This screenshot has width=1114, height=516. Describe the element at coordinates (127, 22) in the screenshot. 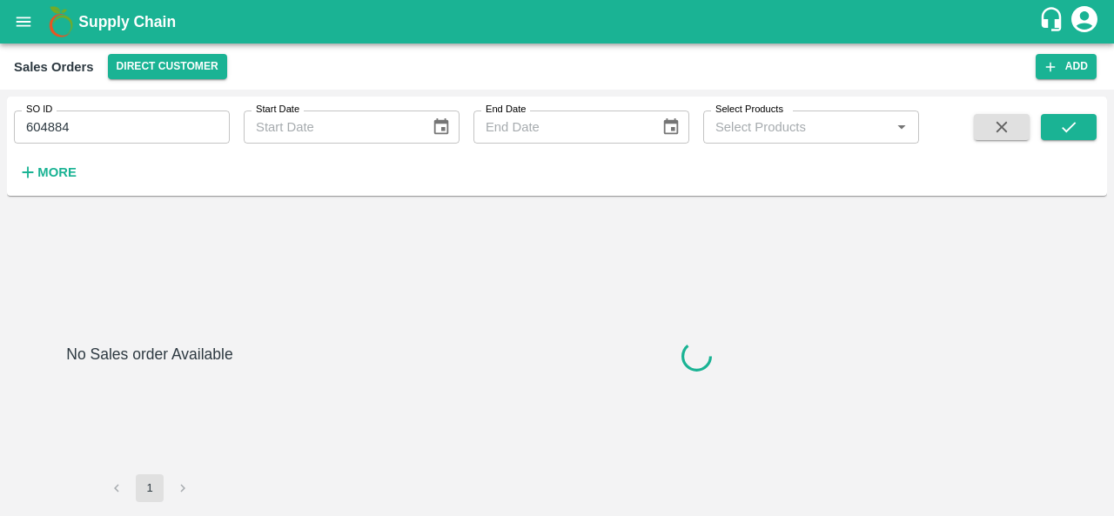

I see `b: Supply Chain` at that location.